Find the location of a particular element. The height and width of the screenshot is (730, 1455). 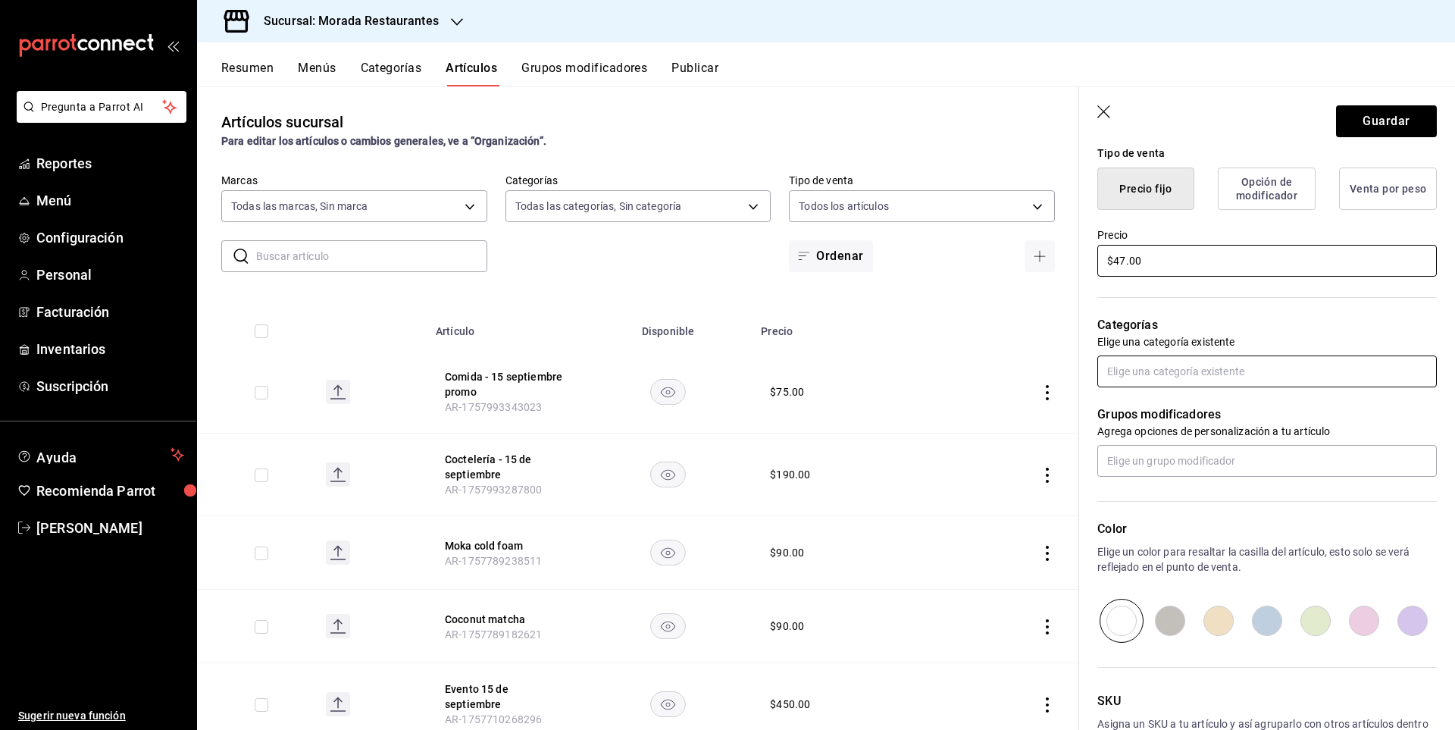

p: Agrega opciones de personalización a tu artículo is located at coordinates (1267, 431).